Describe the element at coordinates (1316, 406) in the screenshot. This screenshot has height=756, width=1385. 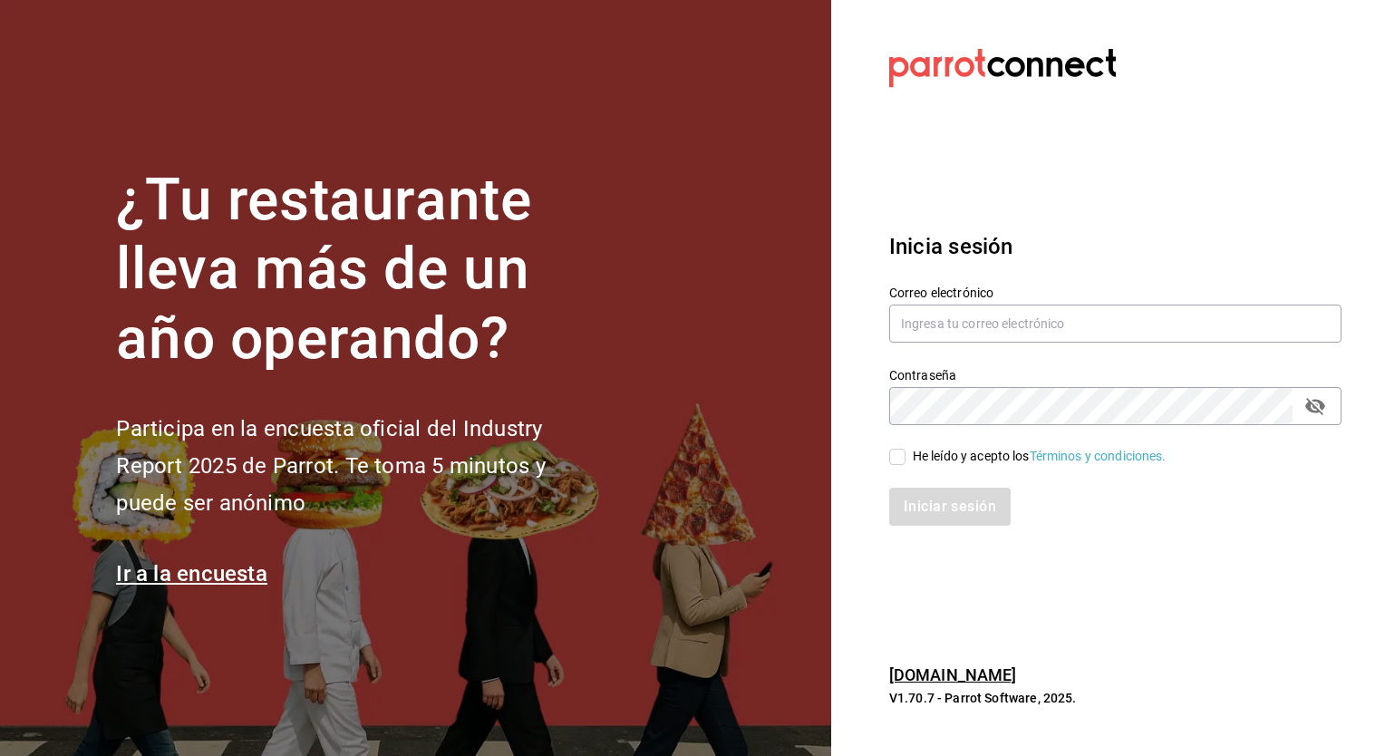
I see `button: passwordField` at that location.